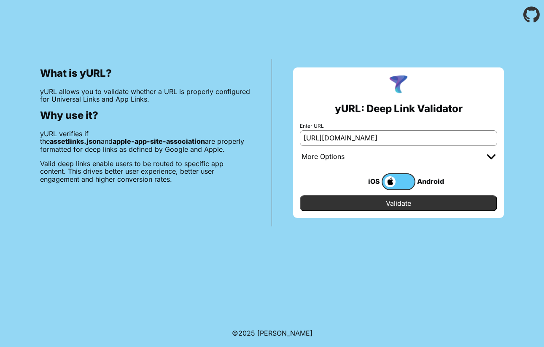 This screenshot has height=347, width=544. Describe the element at coordinates (398, 126) in the screenshot. I see `label: Enter URL` at that location.